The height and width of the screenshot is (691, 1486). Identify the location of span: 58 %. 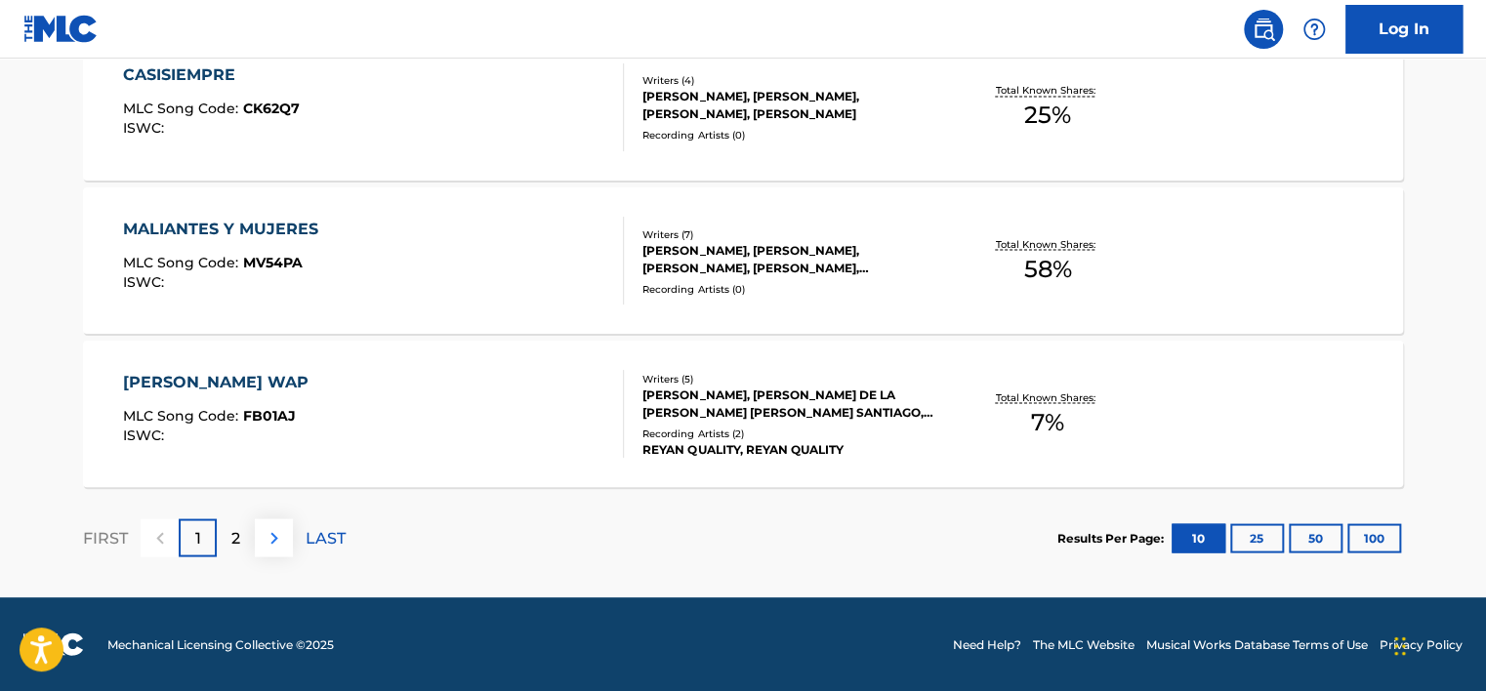
(1046, 268).